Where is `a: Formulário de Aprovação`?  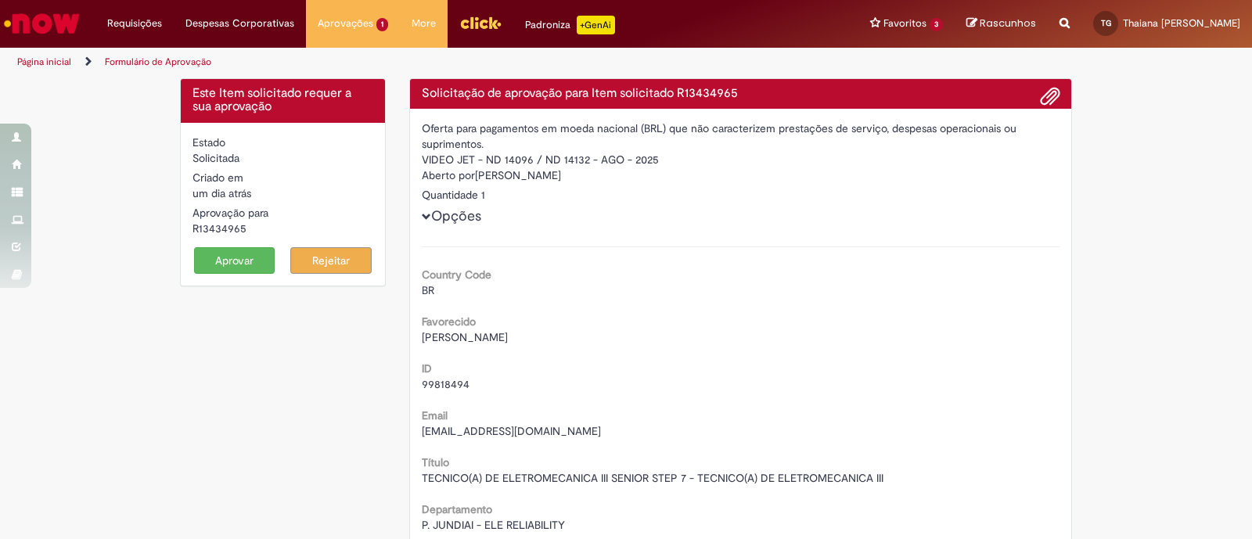
a: Formulário de Aprovação is located at coordinates (158, 62).